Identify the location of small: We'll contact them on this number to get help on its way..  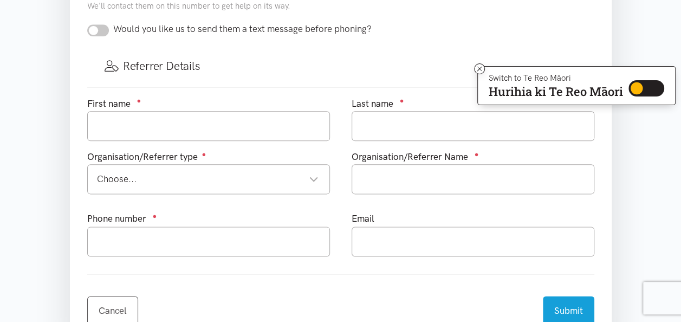
(188, 6).